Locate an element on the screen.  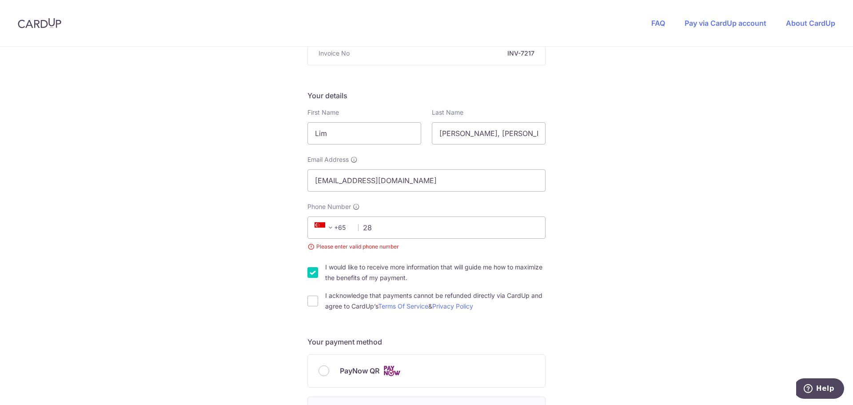
a: About CardUp is located at coordinates (810, 23).